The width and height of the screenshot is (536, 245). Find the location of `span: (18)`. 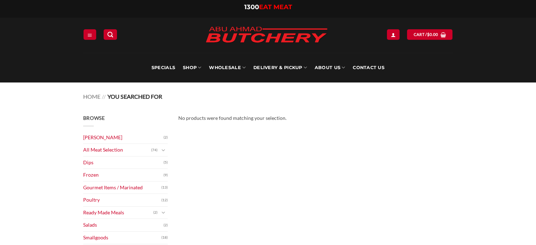

span: (18) is located at coordinates (165, 238).